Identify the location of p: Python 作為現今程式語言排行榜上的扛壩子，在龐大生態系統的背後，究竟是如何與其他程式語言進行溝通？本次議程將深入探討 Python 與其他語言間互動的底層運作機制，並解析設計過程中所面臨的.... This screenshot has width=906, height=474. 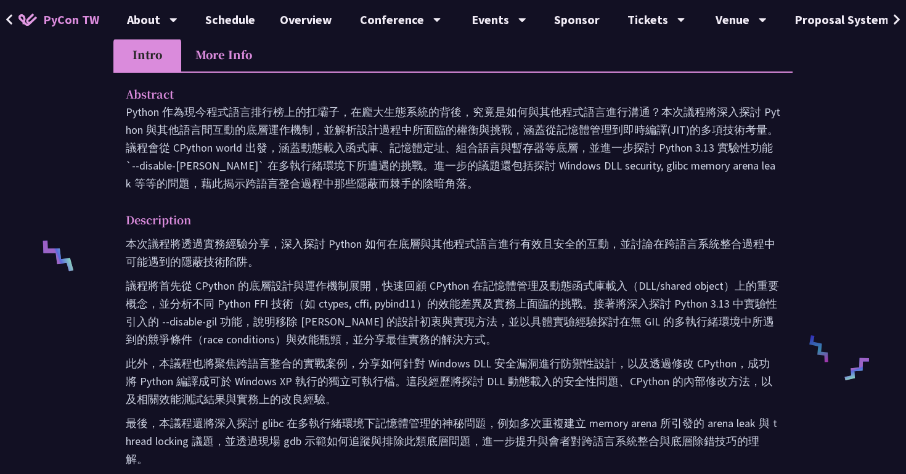
(453, 147).